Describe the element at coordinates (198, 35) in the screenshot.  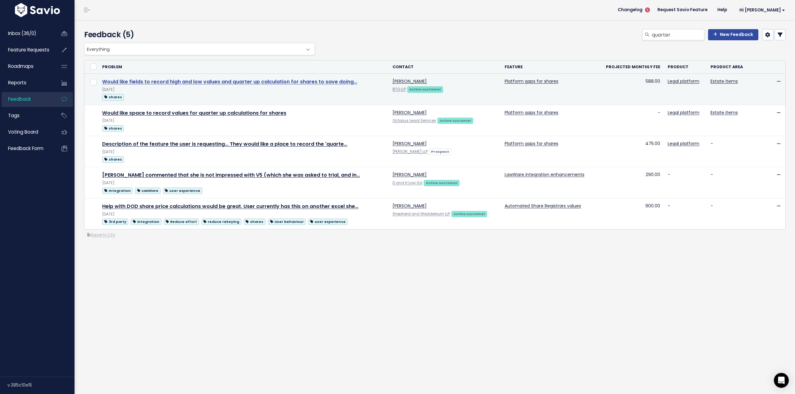
I see `h4: Feedback (5)` at that location.